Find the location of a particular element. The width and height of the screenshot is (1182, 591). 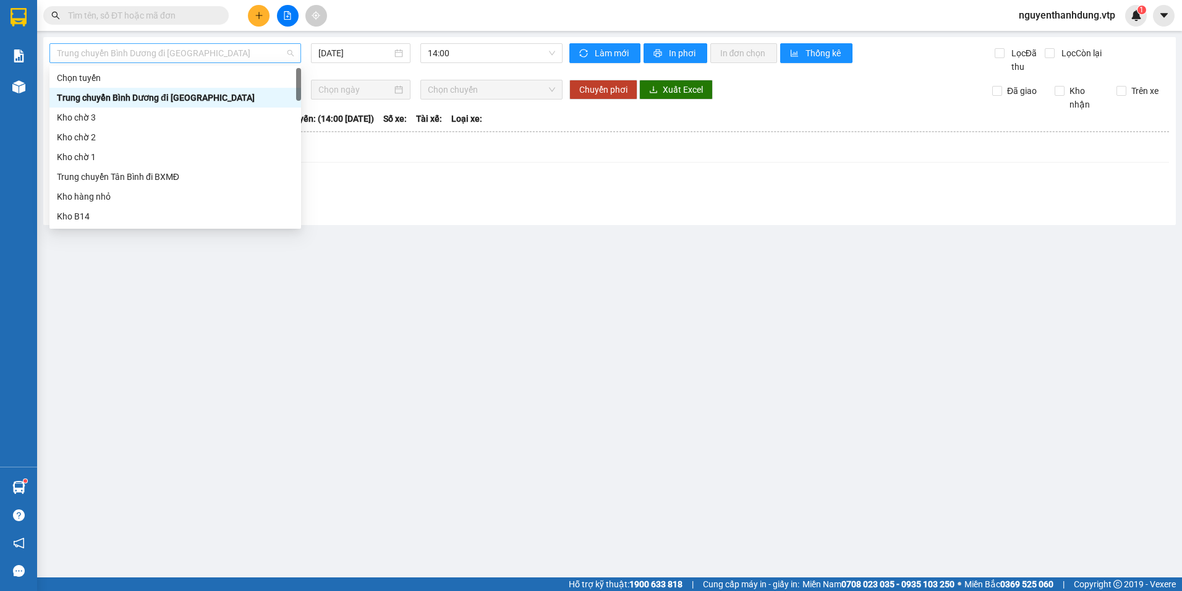

span: printer is located at coordinates (658, 54).